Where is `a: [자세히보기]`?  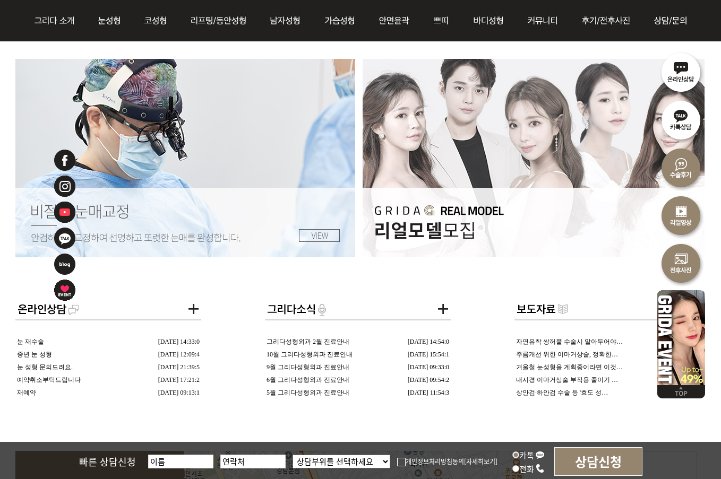 a: [자세히보기] is located at coordinates (480, 461).